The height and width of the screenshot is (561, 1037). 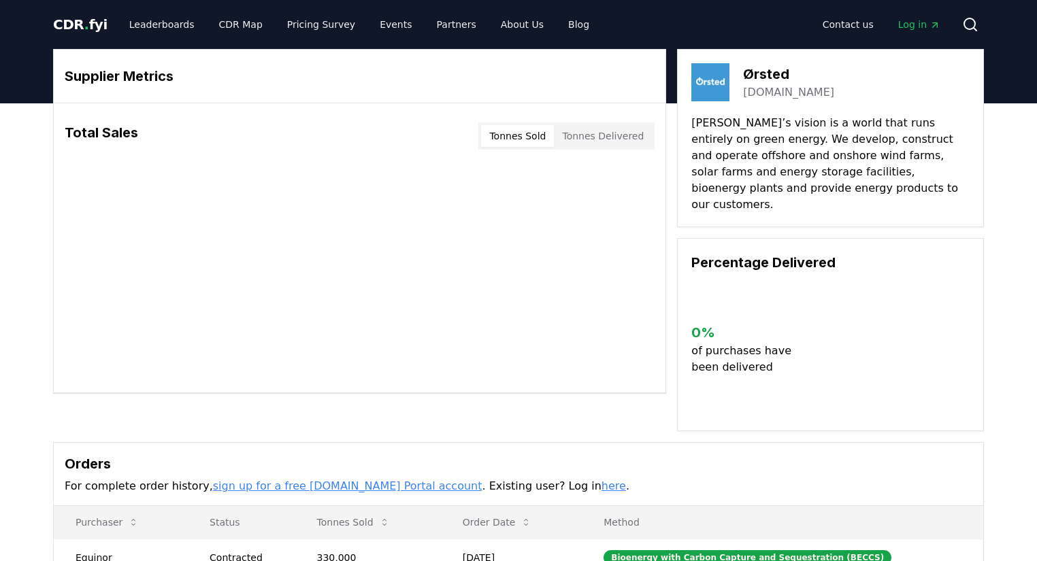 I want to click on button: Order Date, so click(x=497, y=523).